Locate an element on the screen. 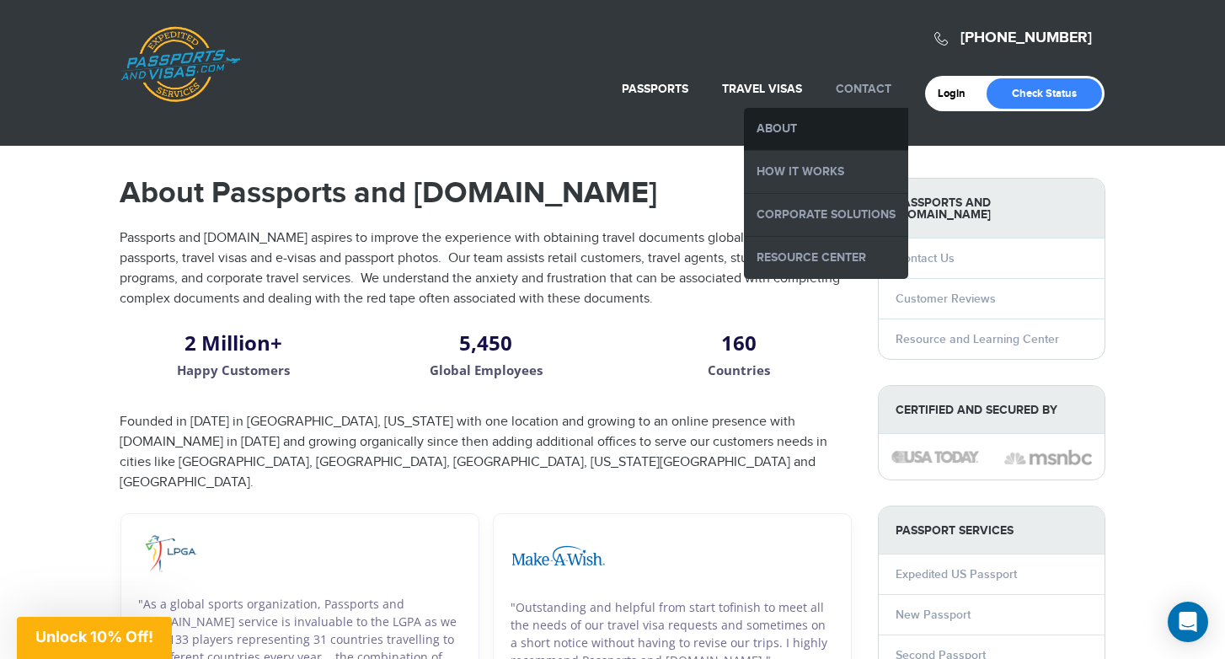  a: Login is located at coordinates (957, 94).